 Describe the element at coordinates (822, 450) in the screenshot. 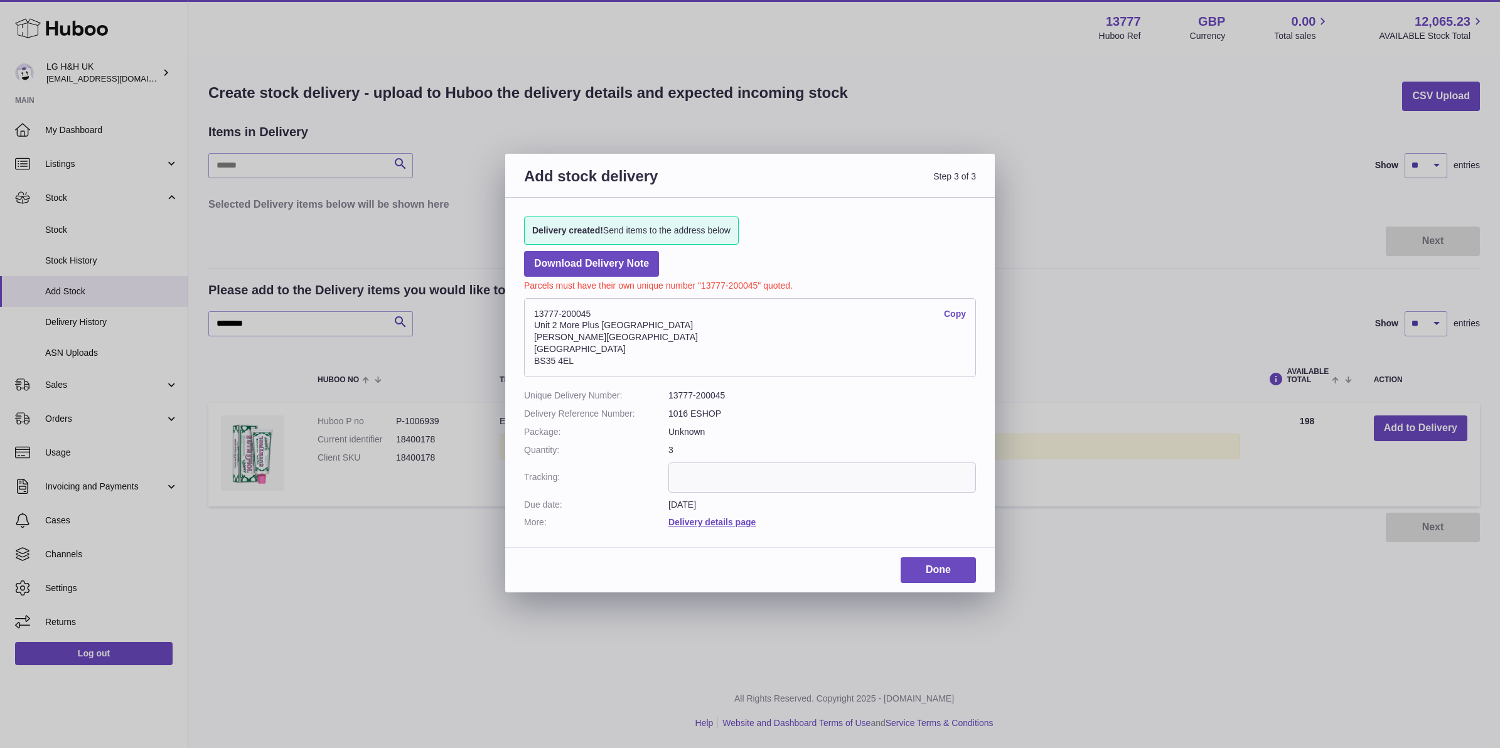

I see `dd: 3` at that location.